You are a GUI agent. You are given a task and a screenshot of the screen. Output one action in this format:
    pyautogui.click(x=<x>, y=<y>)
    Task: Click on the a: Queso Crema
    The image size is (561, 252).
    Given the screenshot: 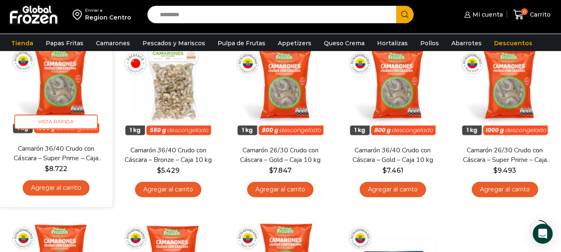 What is the action you would take?
    pyautogui.click(x=344, y=43)
    